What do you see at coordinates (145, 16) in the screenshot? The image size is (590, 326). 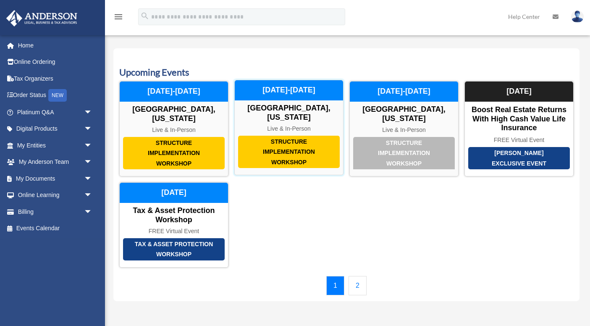 I see `i: search` at bounding box center [145, 16].